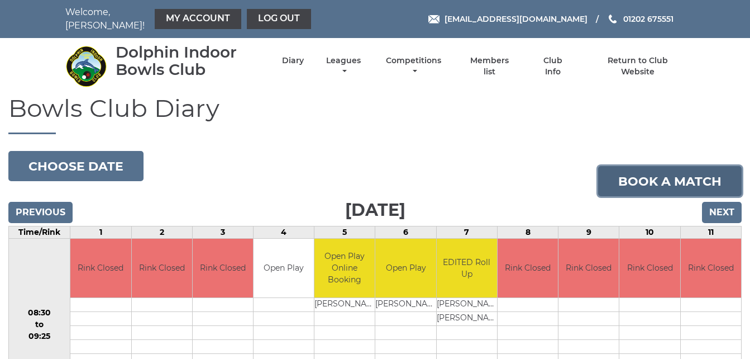  What do you see at coordinates (345, 268) in the screenshot?
I see `td: Open Play Online Booking` at bounding box center [345, 268].